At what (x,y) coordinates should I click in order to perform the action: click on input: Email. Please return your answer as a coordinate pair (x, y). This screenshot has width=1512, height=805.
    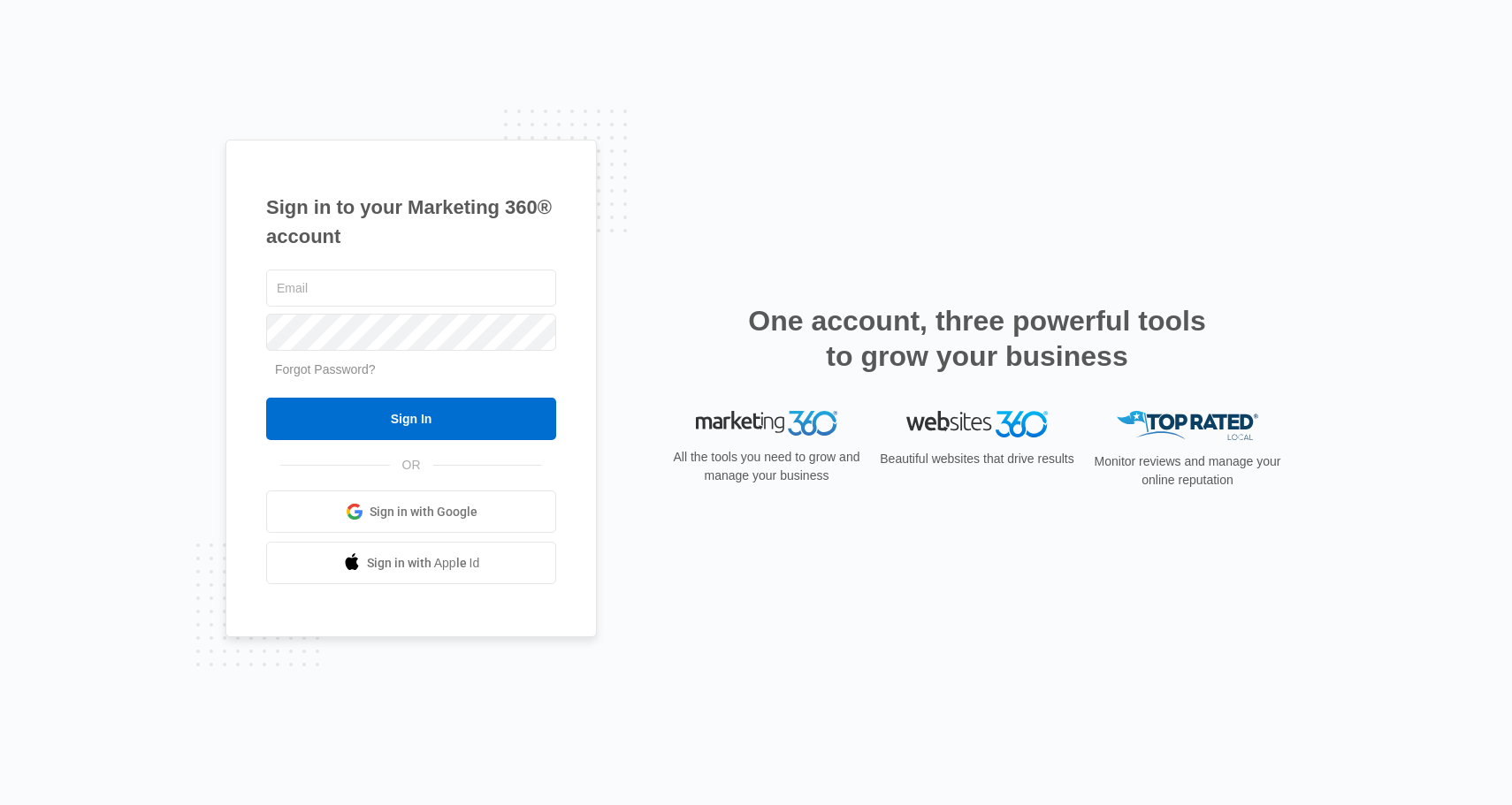
    Looking at the image, I should click on (411, 288).